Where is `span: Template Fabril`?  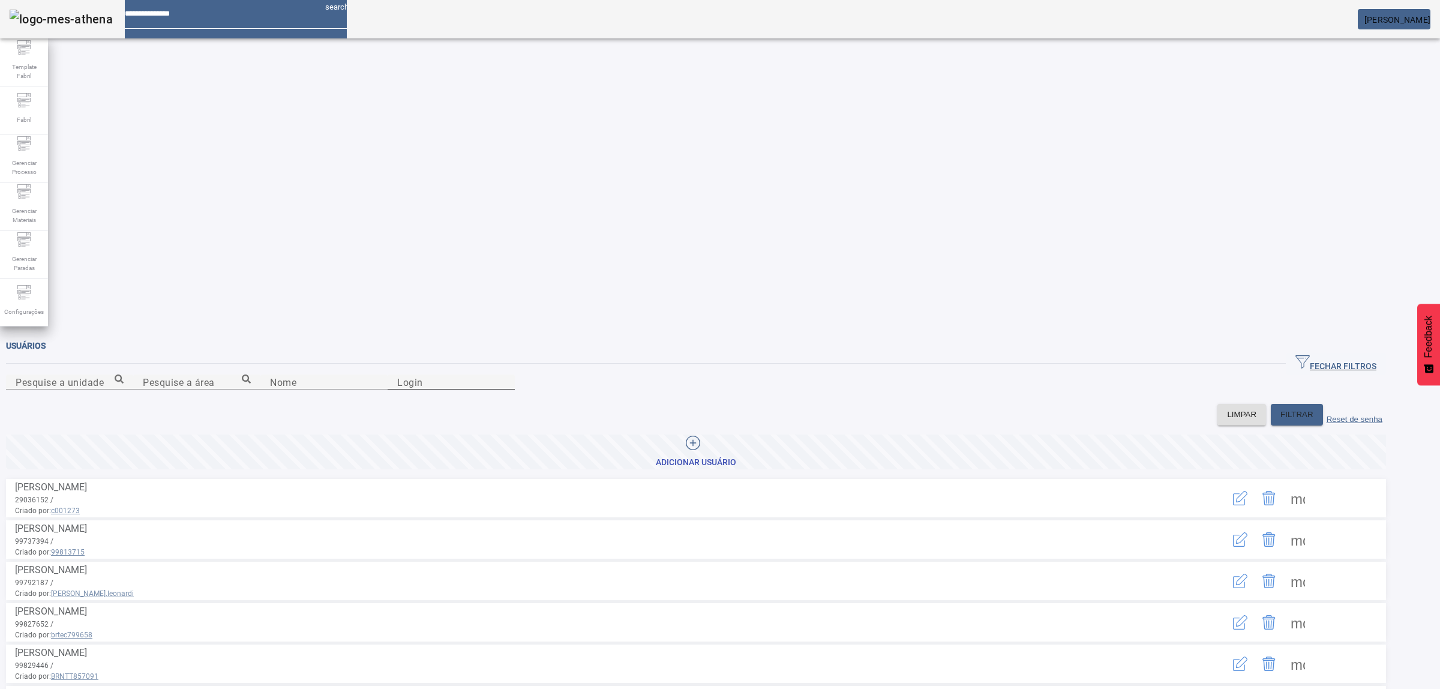 span: Template Fabril is located at coordinates (24, 71).